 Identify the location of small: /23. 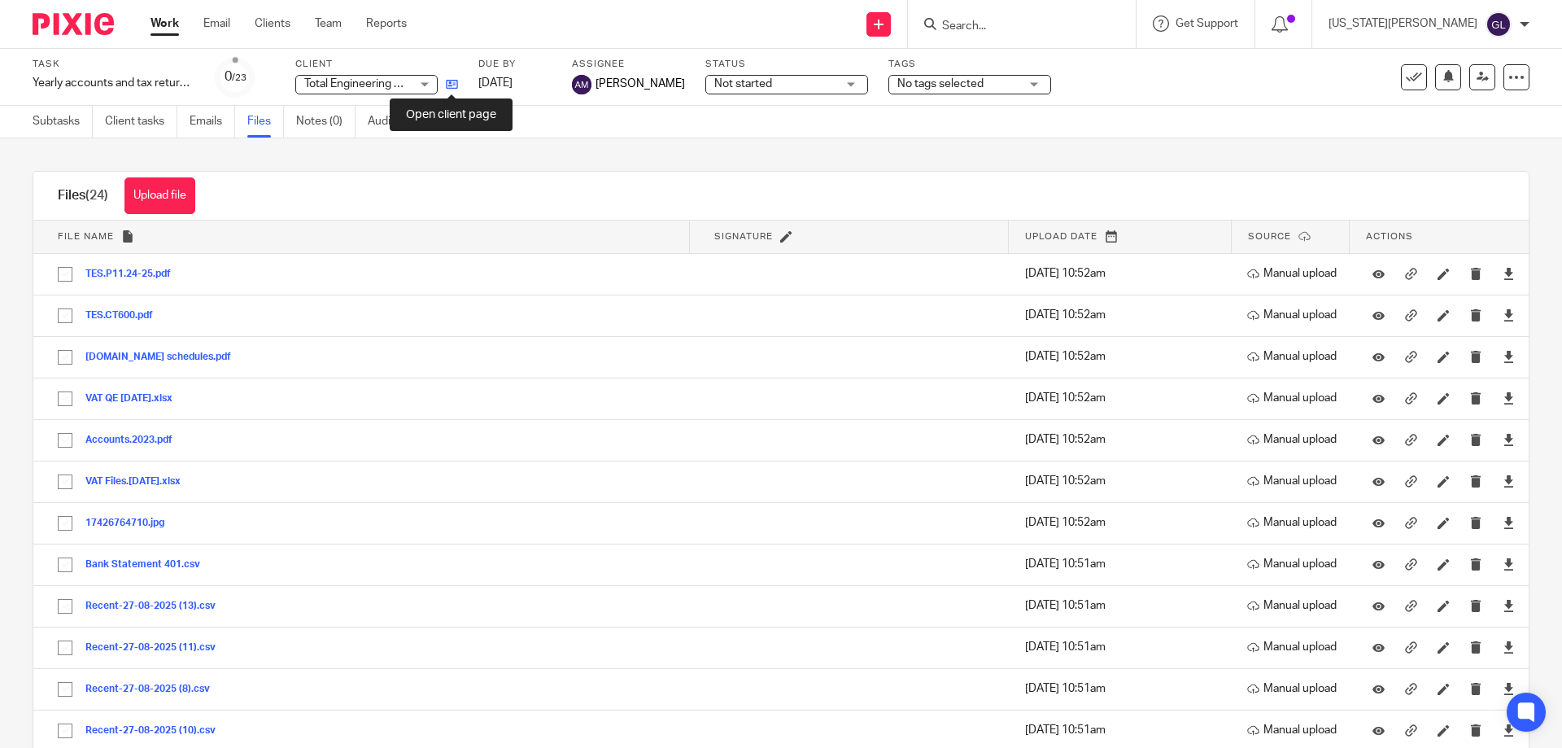
(239, 77).